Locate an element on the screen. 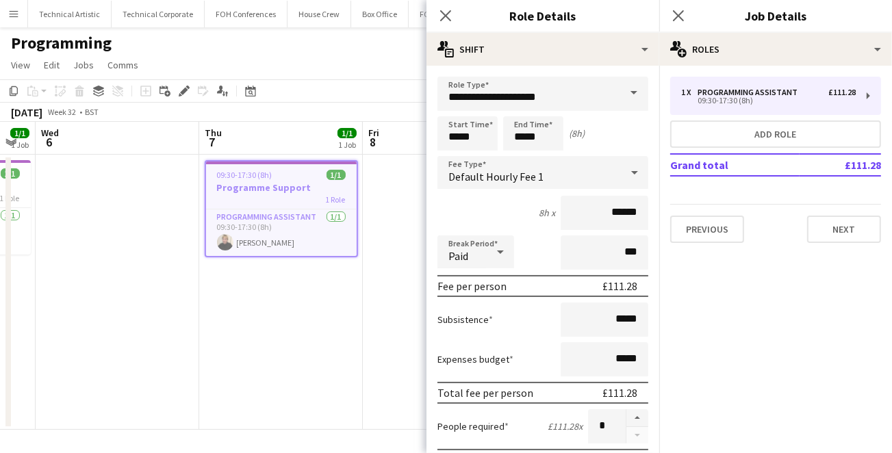  div: Total fee per person is located at coordinates (486, 393).